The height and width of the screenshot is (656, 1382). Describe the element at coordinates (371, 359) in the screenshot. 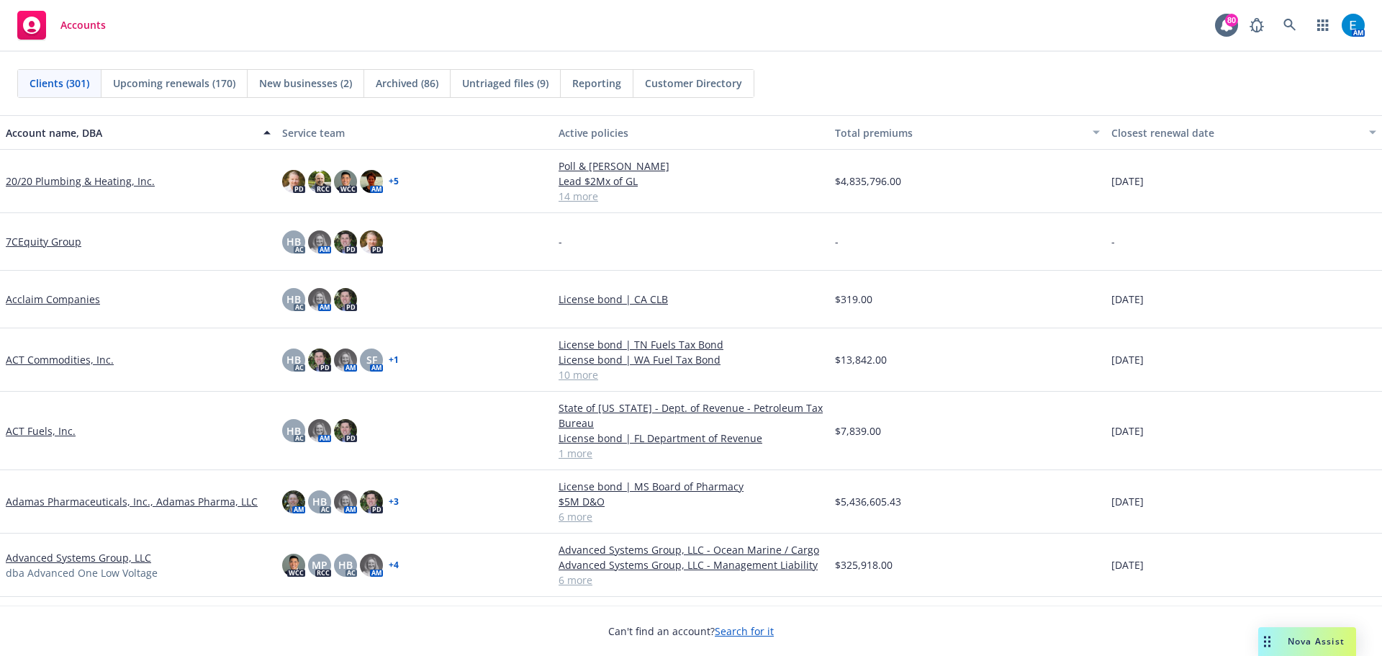

I see `span: SF` at that location.